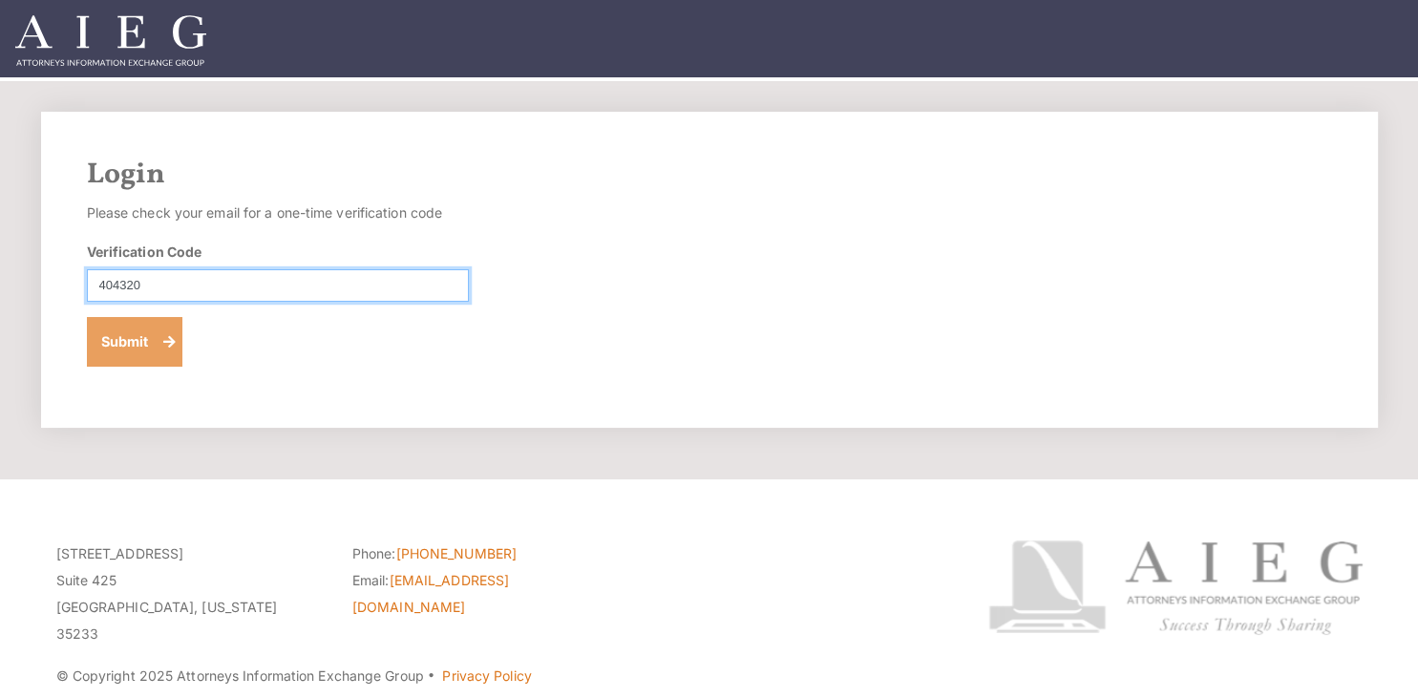 Image resolution: width=1418 pixels, height=698 pixels. What do you see at coordinates (144, 251) in the screenshot?
I see `label: Verification Code` at bounding box center [144, 251].